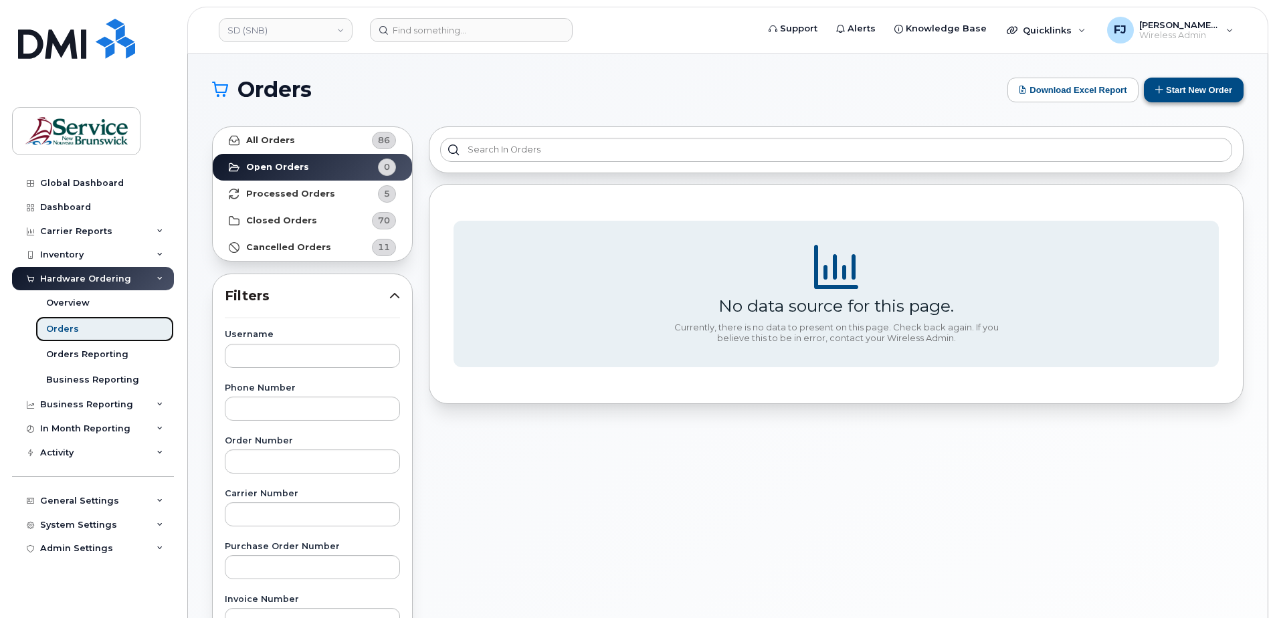 Image resolution: width=1275 pixels, height=618 pixels. Describe the element at coordinates (312, 221) in the screenshot. I see `a: Closed Orders70` at that location.